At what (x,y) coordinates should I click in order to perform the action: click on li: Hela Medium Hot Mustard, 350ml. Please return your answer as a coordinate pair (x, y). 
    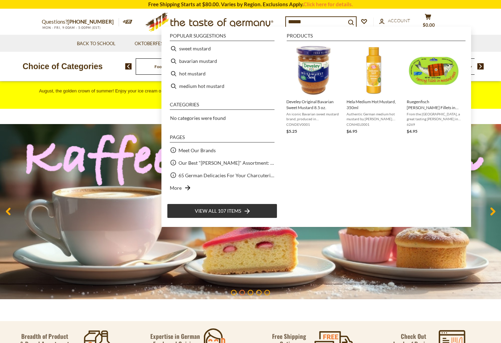
    Looking at the image, I should click on (373, 90).